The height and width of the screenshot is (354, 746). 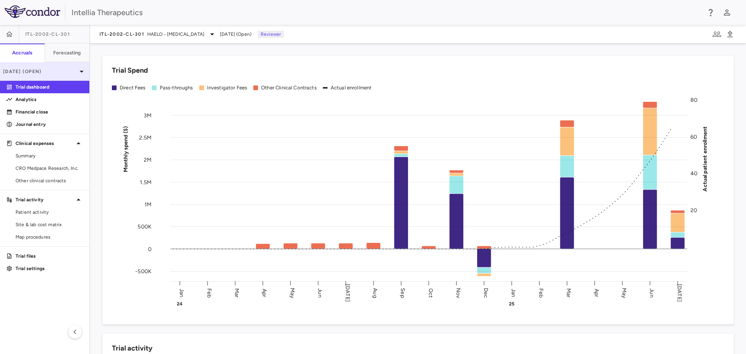 I want to click on p: Trial settings, so click(x=49, y=268).